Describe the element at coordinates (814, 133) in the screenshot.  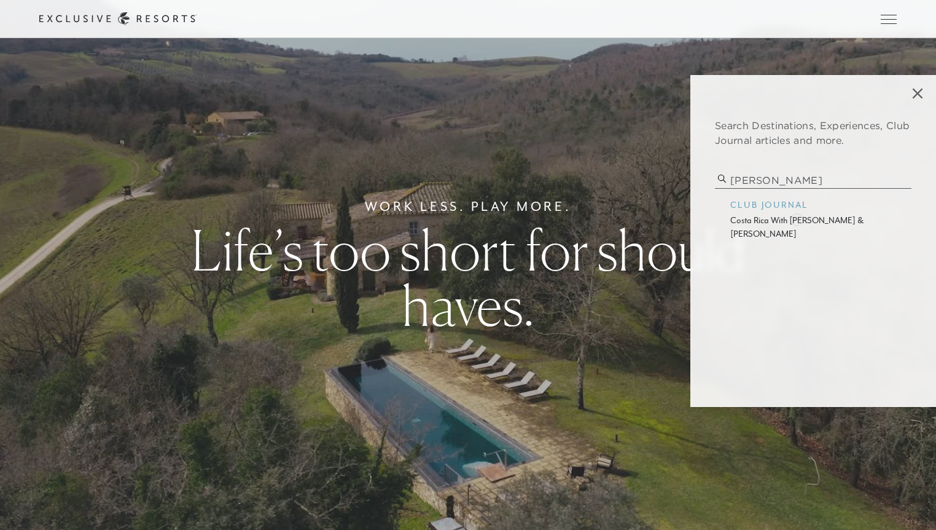
I see `p: Search Destinations, Experiences, Club Journal articles and more.` at that location.